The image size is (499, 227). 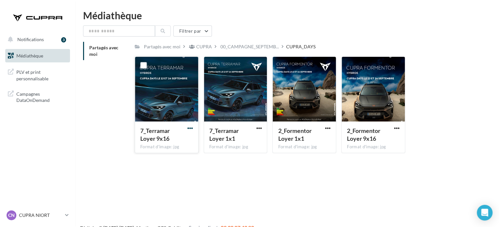 I want to click on span: Médiathèque, so click(x=30, y=56).